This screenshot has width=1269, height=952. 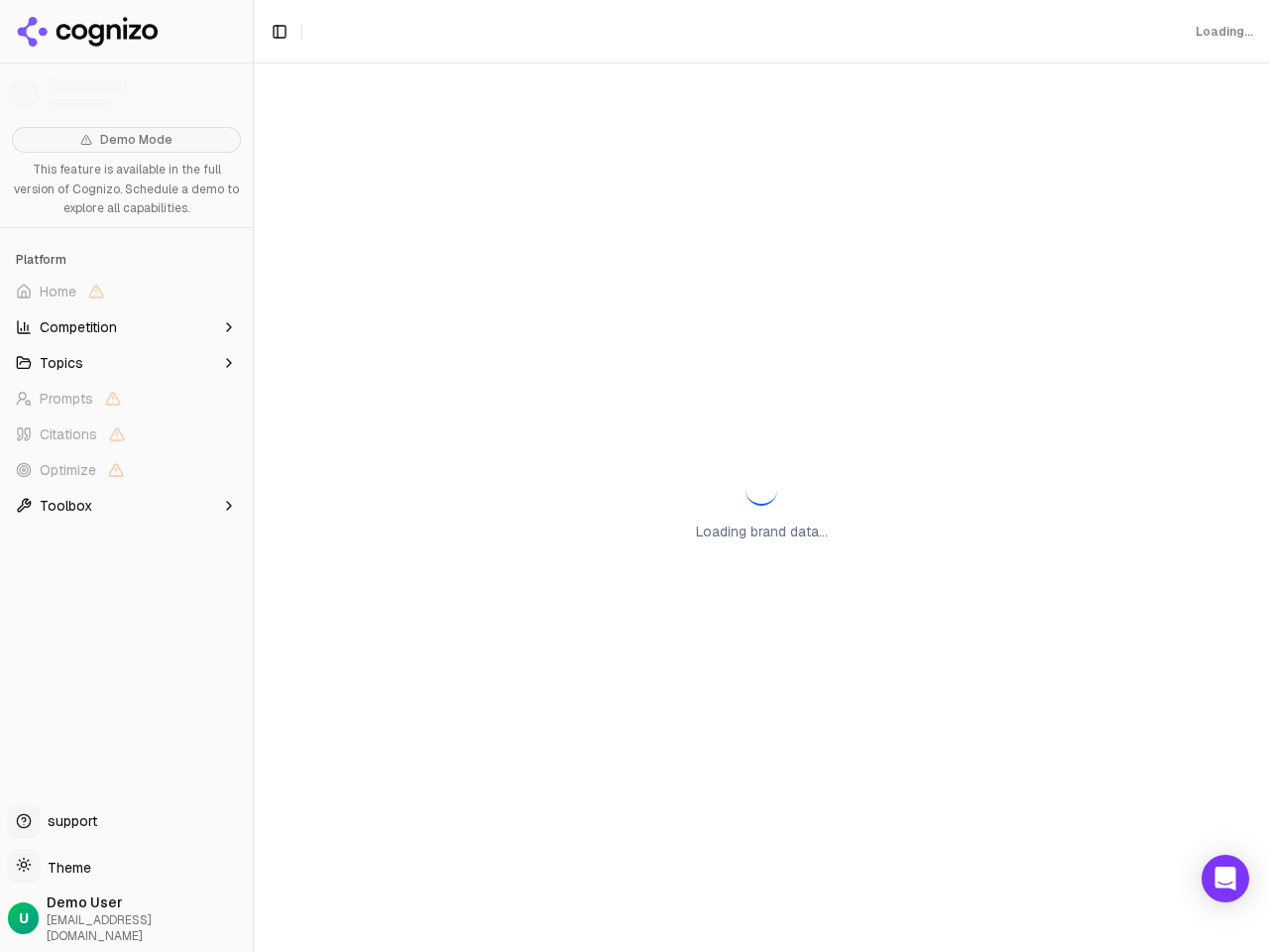 I want to click on p: This feature is available in the full version of Cognizo. Schedule a demo to explore all capabili..., so click(x=126, y=189).